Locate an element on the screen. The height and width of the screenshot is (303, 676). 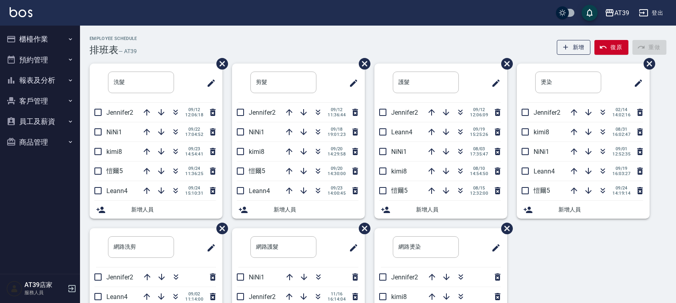
span: 11:14:00 is located at coordinates (194, 299).